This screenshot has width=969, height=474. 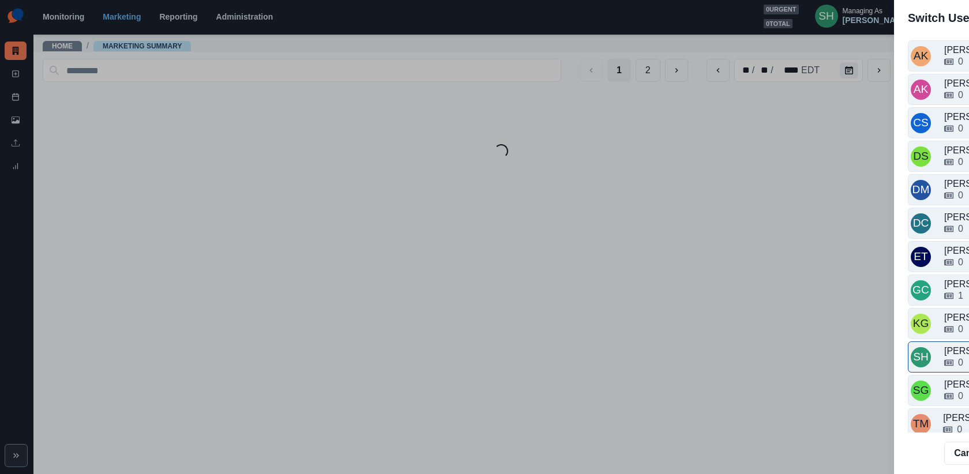 I want to click on div: Alicia Kalogeropoulos, so click(x=921, y=89).